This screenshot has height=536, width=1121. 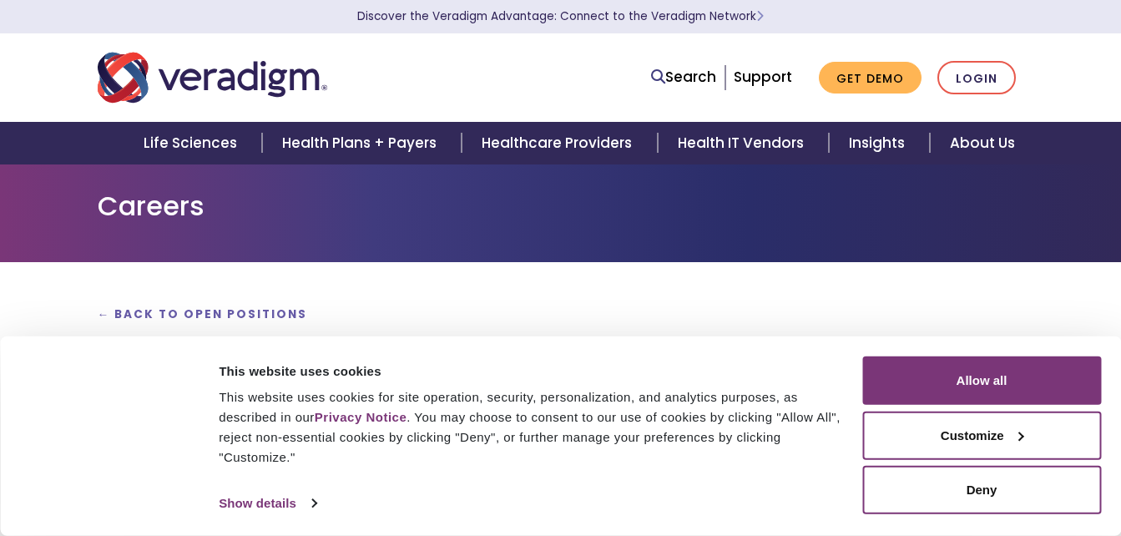 What do you see at coordinates (361, 143) in the screenshot?
I see `a: Health Plans + Payers` at bounding box center [361, 143].